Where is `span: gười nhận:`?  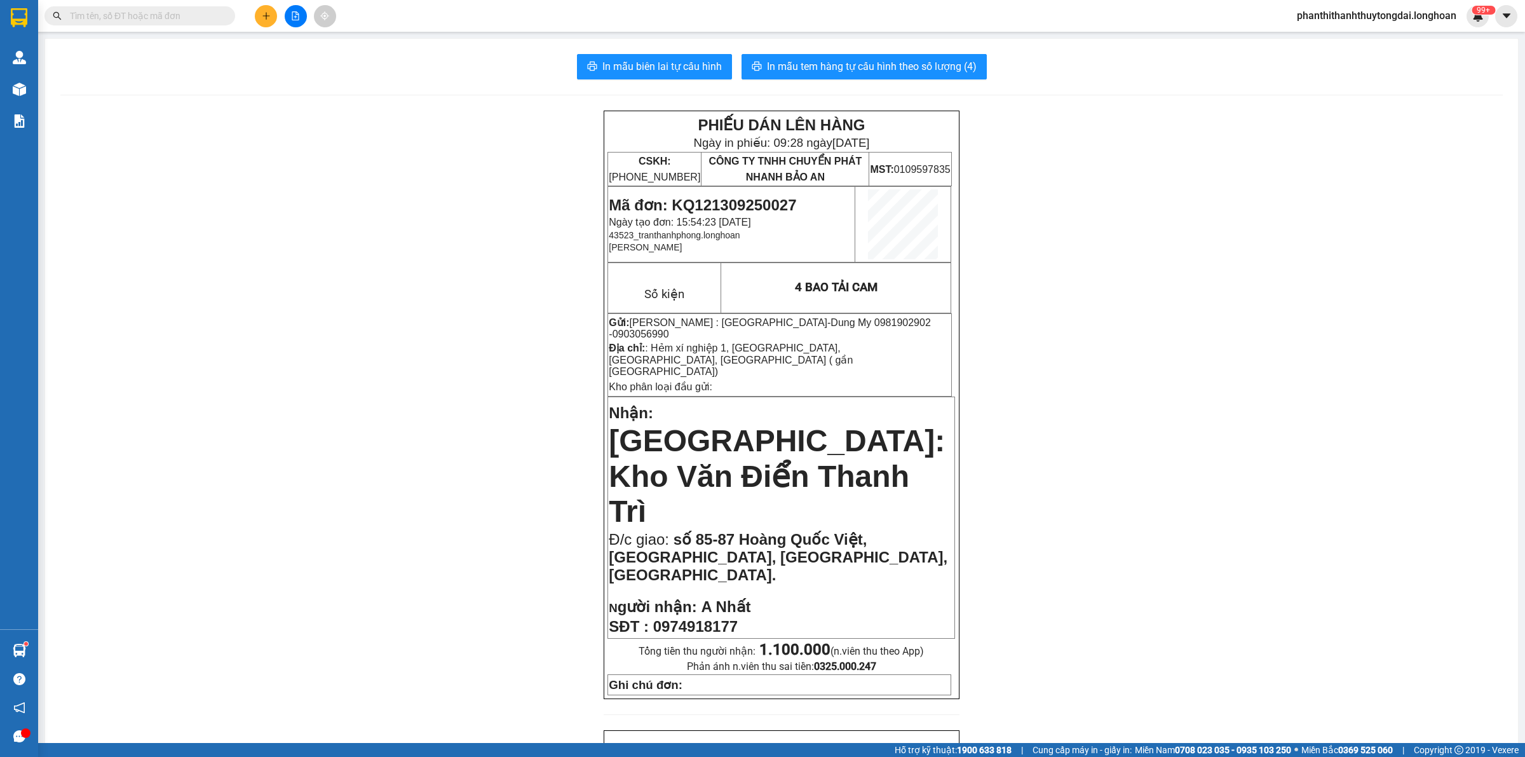
span: gười nhận: is located at coordinates (657, 606).